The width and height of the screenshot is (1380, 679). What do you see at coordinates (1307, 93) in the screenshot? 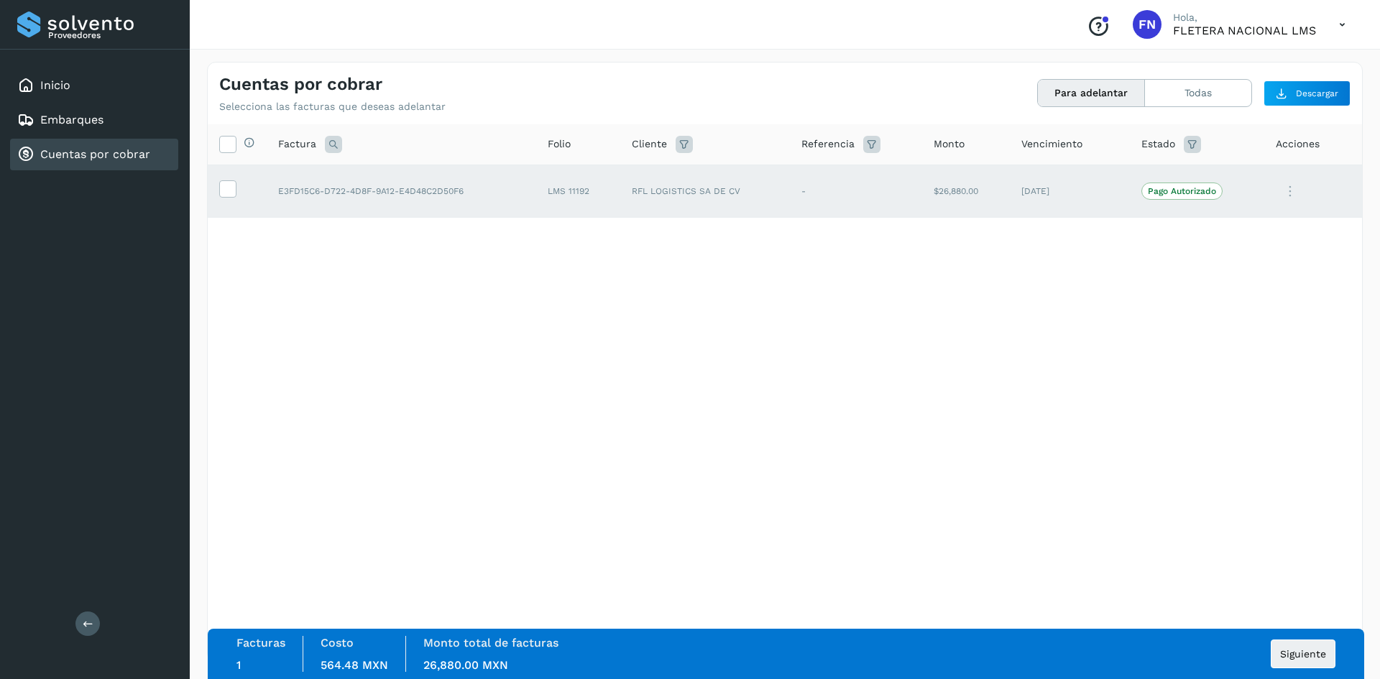
I see `button: Descargar` at bounding box center [1307, 93].